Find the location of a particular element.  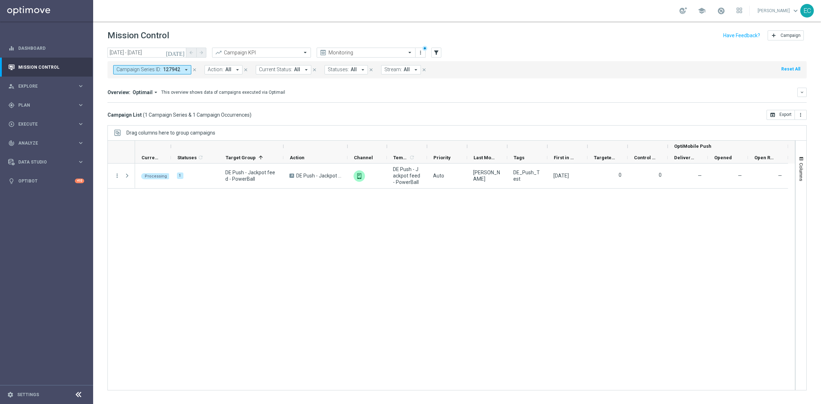

label: 0 is located at coordinates (660, 175).